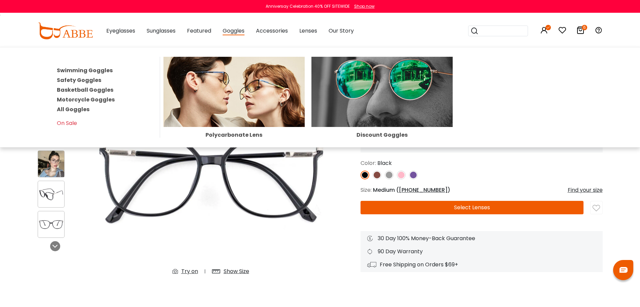 This screenshot has height=307, width=640. What do you see at coordinates (85, 90) in the screenshot?
I see `a: Basketball Goggles` at bounding box center [85, 90].